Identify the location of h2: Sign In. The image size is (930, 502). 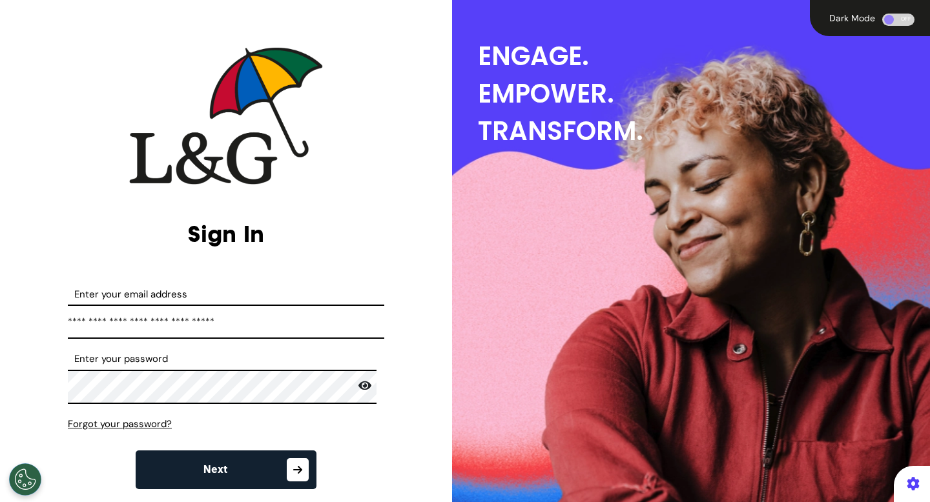
(226, 234).